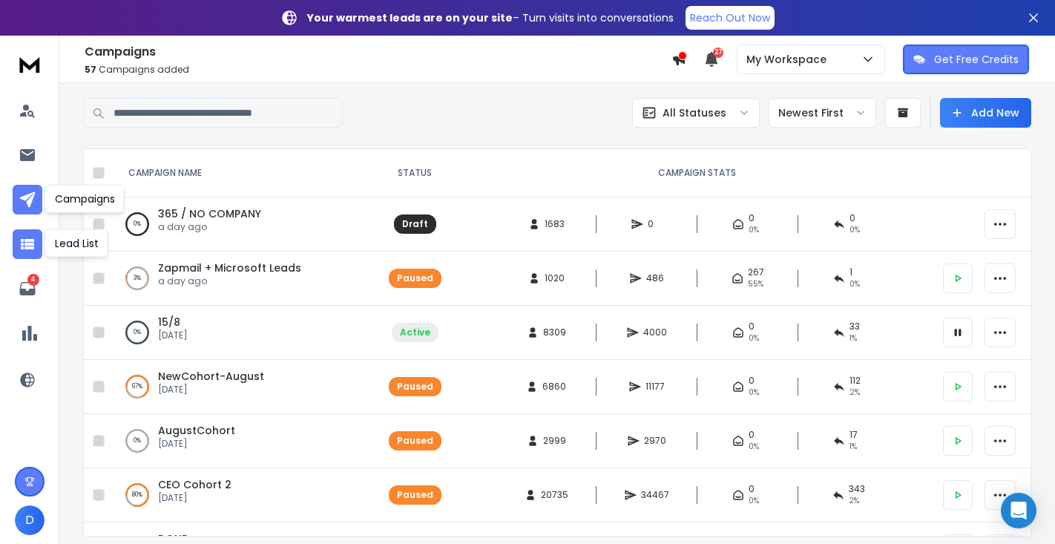  Describe the element at coordinates (855, 327) in the screenshot. I see `span: 33` at that location.